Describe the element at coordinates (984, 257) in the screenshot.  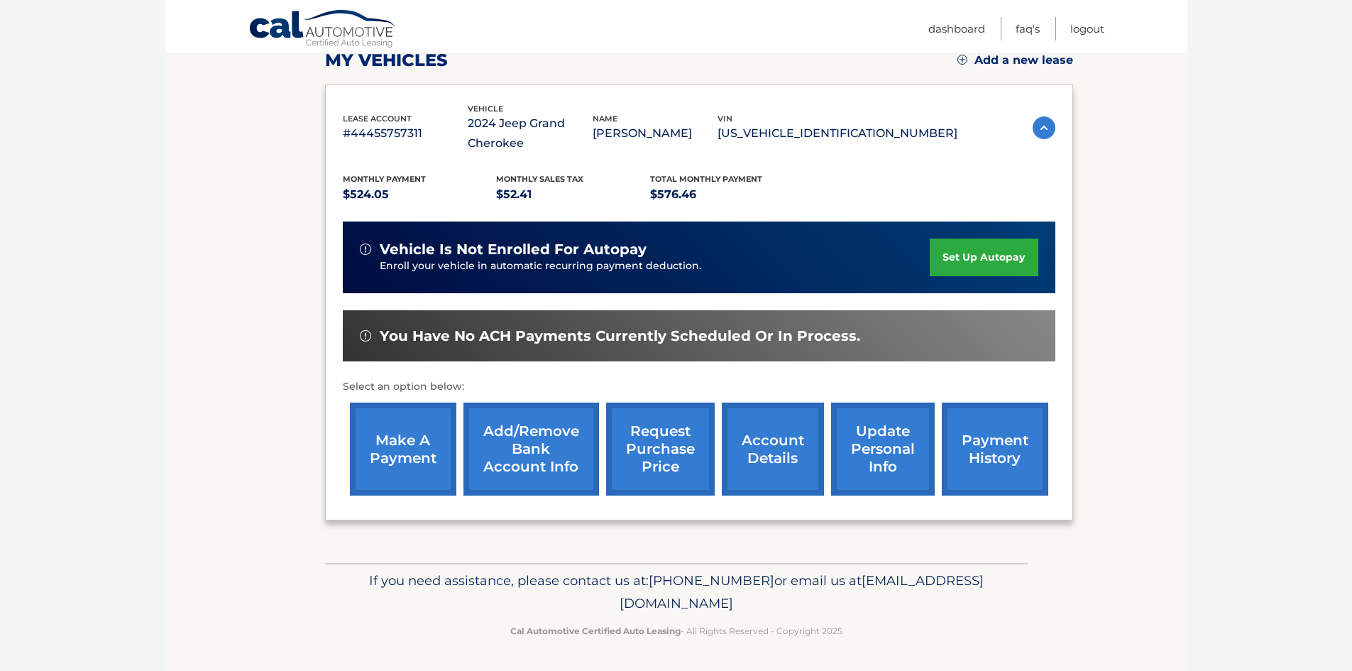
I see `a: set up autopay` at that location.